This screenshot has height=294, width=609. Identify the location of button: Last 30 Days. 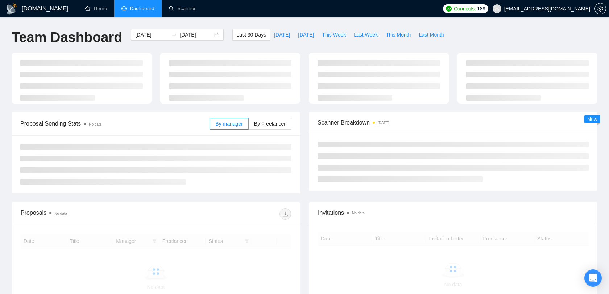
(251, 35).